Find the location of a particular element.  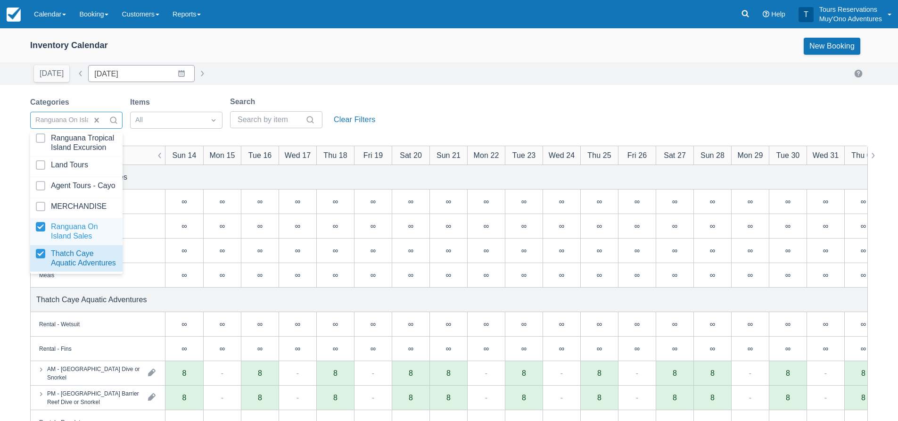

div: Thu 18 is located at coordinates (335, 155).